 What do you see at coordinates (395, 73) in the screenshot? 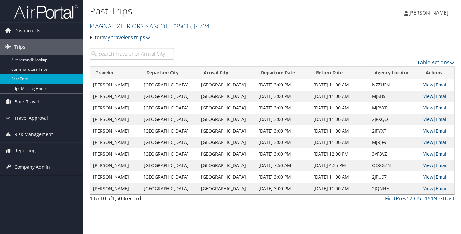
I see `th: Agency Locator: activate to sort column ascending` at bounding box center [395, 73].